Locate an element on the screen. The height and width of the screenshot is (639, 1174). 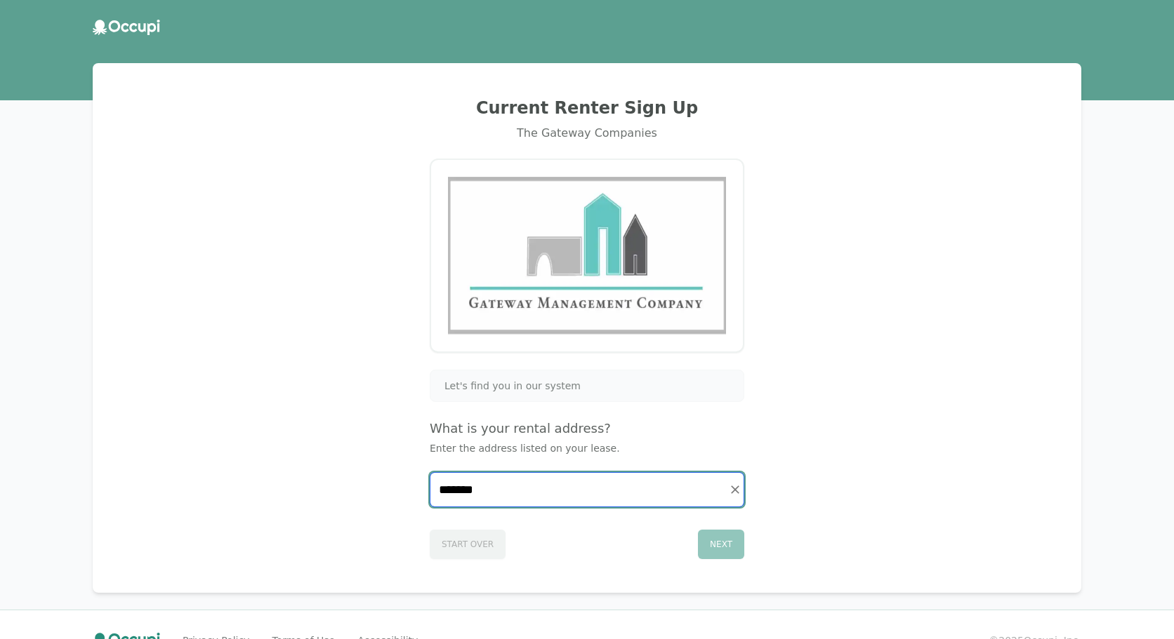
span: Let's find you in our system is located at coordinates (512, 386).